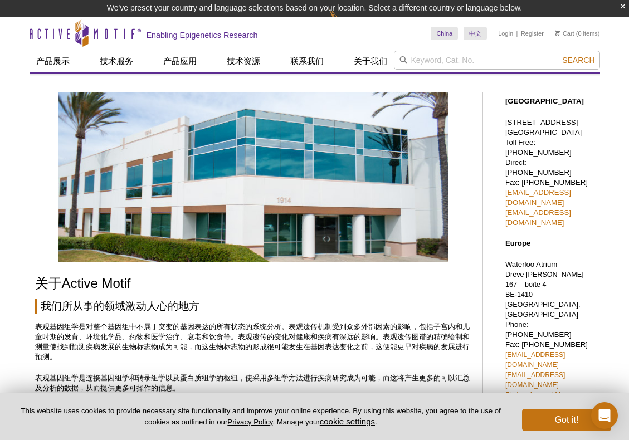 This screenshot has width=629, height=440. I want to click on input: Keyword, Cat. No., so click(497, 60).